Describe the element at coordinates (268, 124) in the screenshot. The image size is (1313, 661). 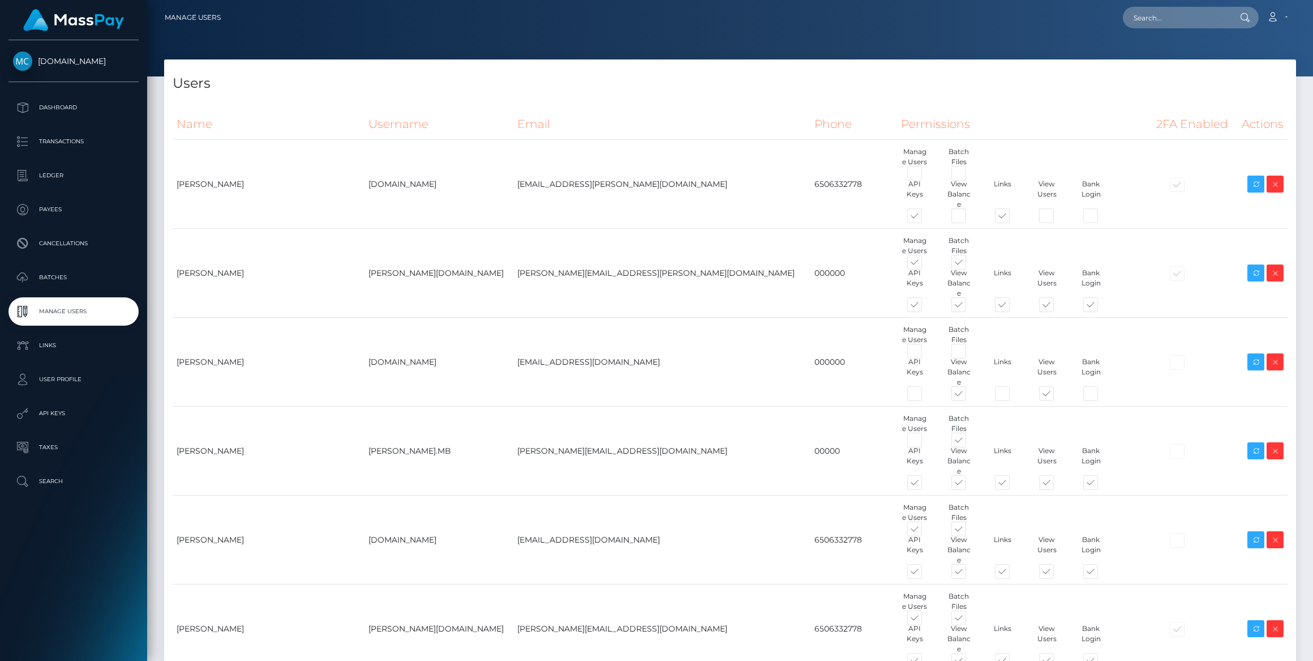
I see `th: Name` at that location.